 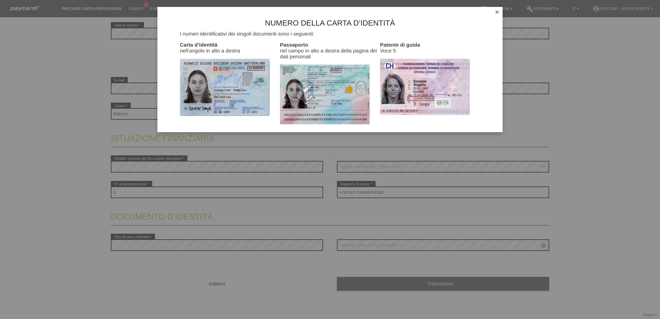 I want to click on img: id_document_number_help_driverslicense.png, so click(x=425, y=87).